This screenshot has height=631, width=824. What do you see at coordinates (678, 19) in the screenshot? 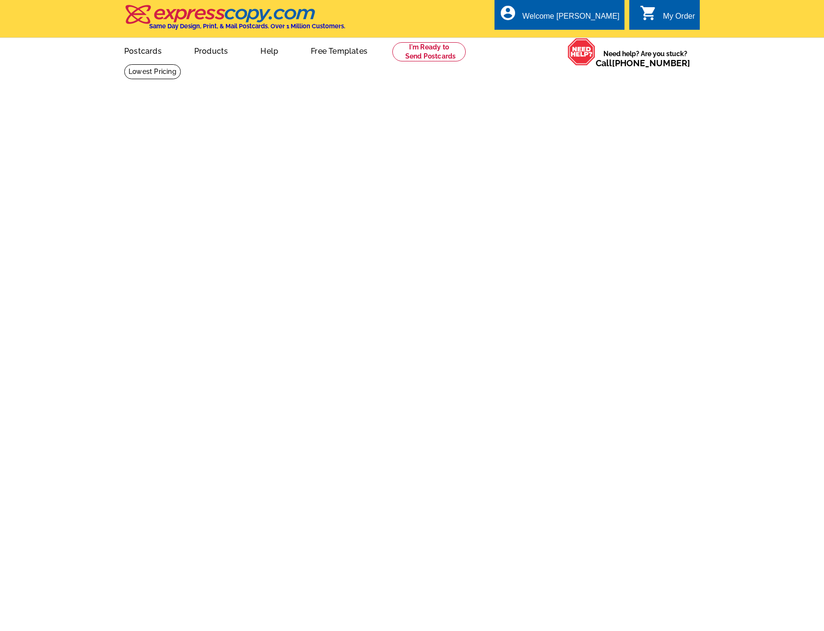
I see `div: My Order` at bounding box center [678, 19].